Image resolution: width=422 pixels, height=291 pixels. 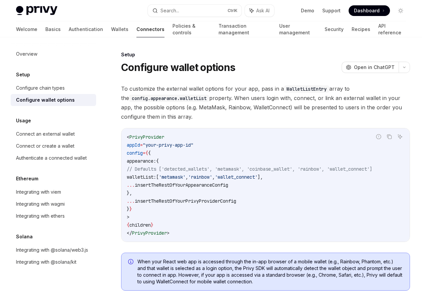 What do you see at coordinates (40, 216) in the screenshot?
I see `div: Integrating with ethers` at bounding box center [40, 216].